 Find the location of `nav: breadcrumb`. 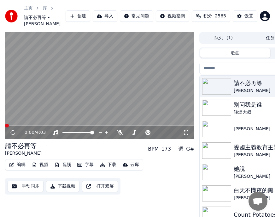

nav: breadcrumb is located at coordinates (45, 16).